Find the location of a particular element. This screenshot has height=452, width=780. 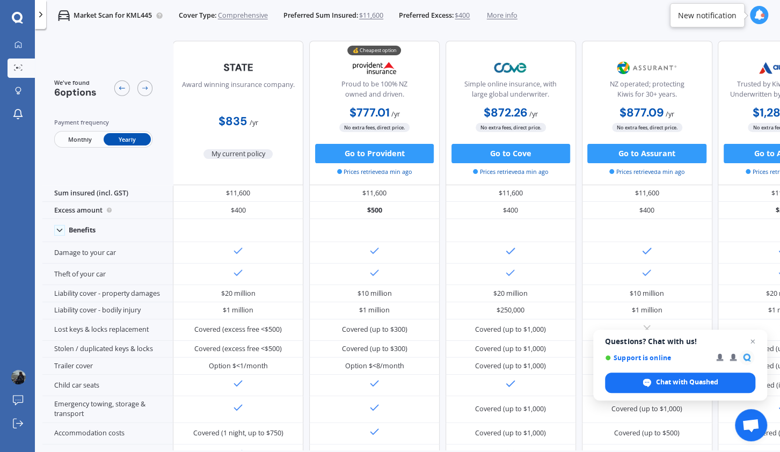

span: Comprehensive is located at coordinates (243, 16).